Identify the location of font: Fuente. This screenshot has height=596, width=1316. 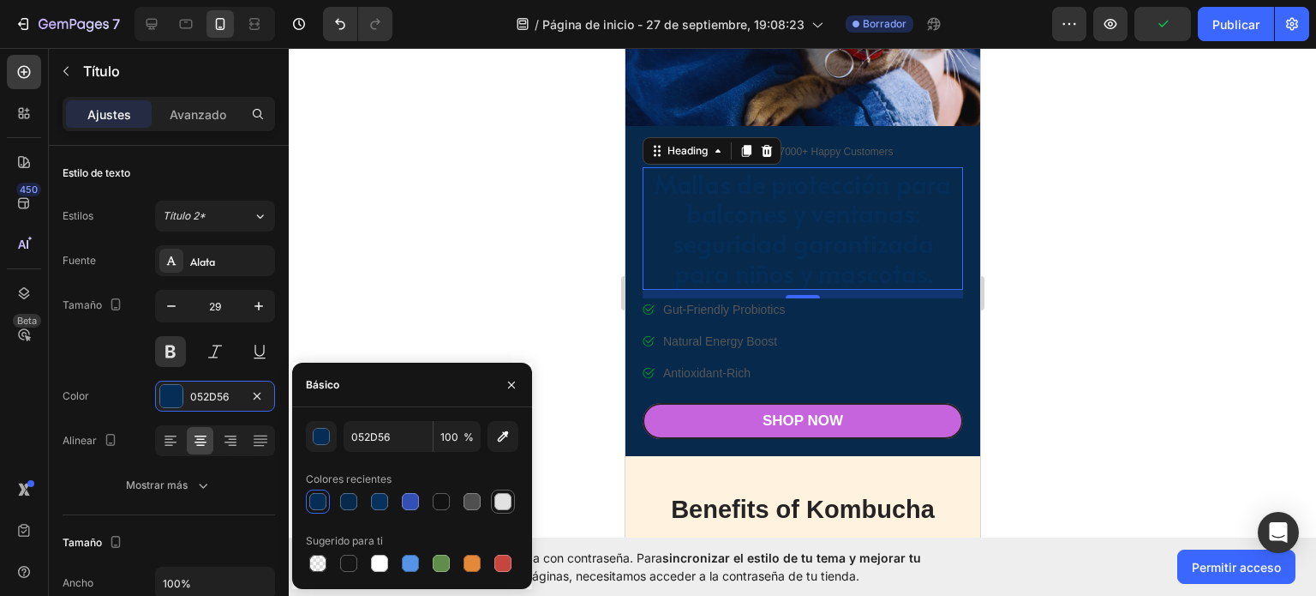
(79, 260).